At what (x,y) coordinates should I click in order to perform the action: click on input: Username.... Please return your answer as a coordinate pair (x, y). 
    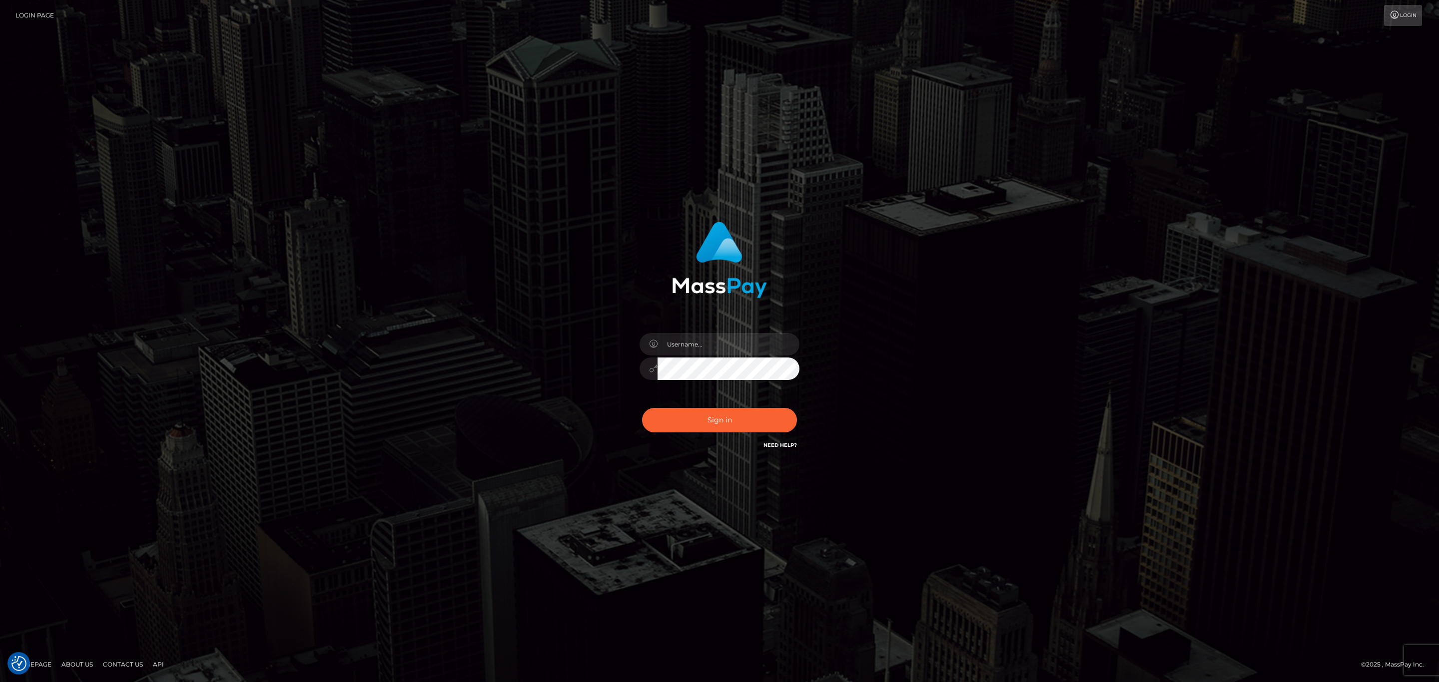
    Looking at the image, I should click on (728, 344).